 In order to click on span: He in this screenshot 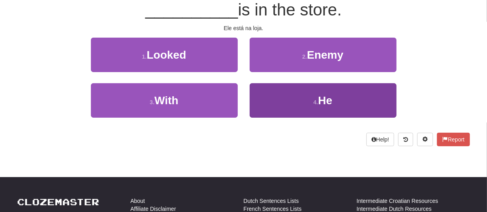, I will do `click(325, 100)`.